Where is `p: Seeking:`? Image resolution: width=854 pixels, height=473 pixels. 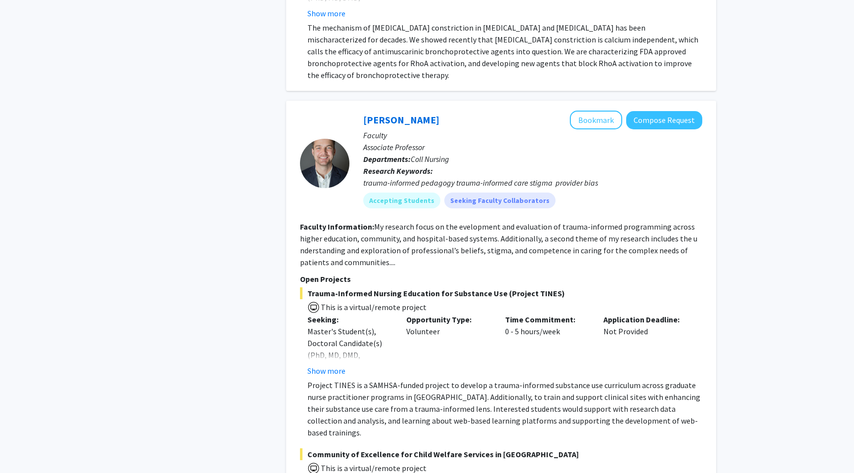 p: Seeking: is located at coordinates (349, 320).